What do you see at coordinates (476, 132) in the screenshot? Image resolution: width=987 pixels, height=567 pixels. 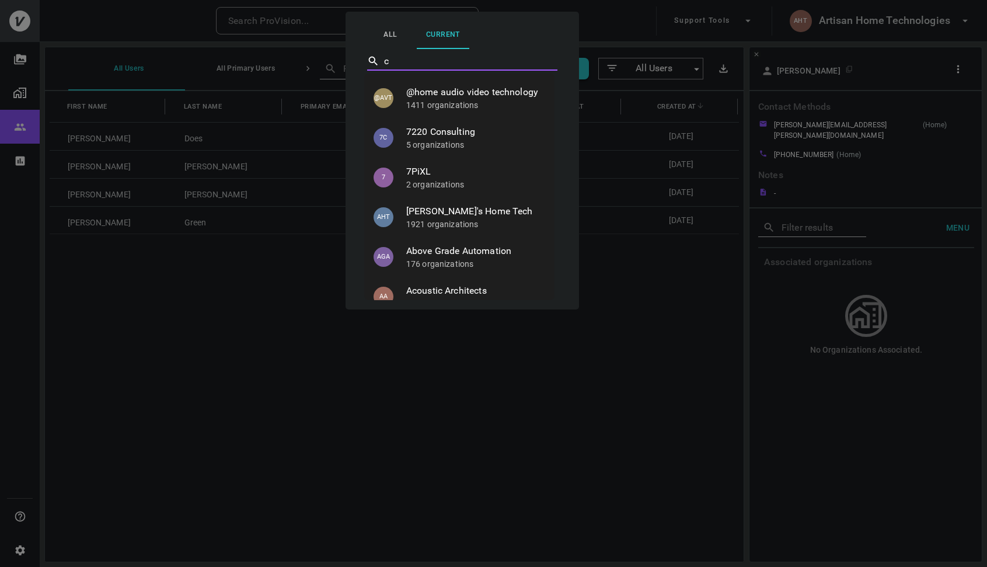 I see `span: 7220 Consulting` at bounding box center [476, 132].